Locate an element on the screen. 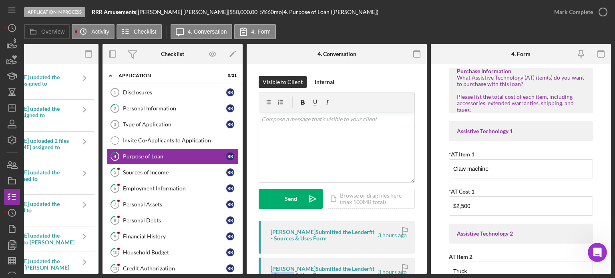 The height and width of the screenshot is (278, 615). tspan: 7 is located at coordinates (115, 204).